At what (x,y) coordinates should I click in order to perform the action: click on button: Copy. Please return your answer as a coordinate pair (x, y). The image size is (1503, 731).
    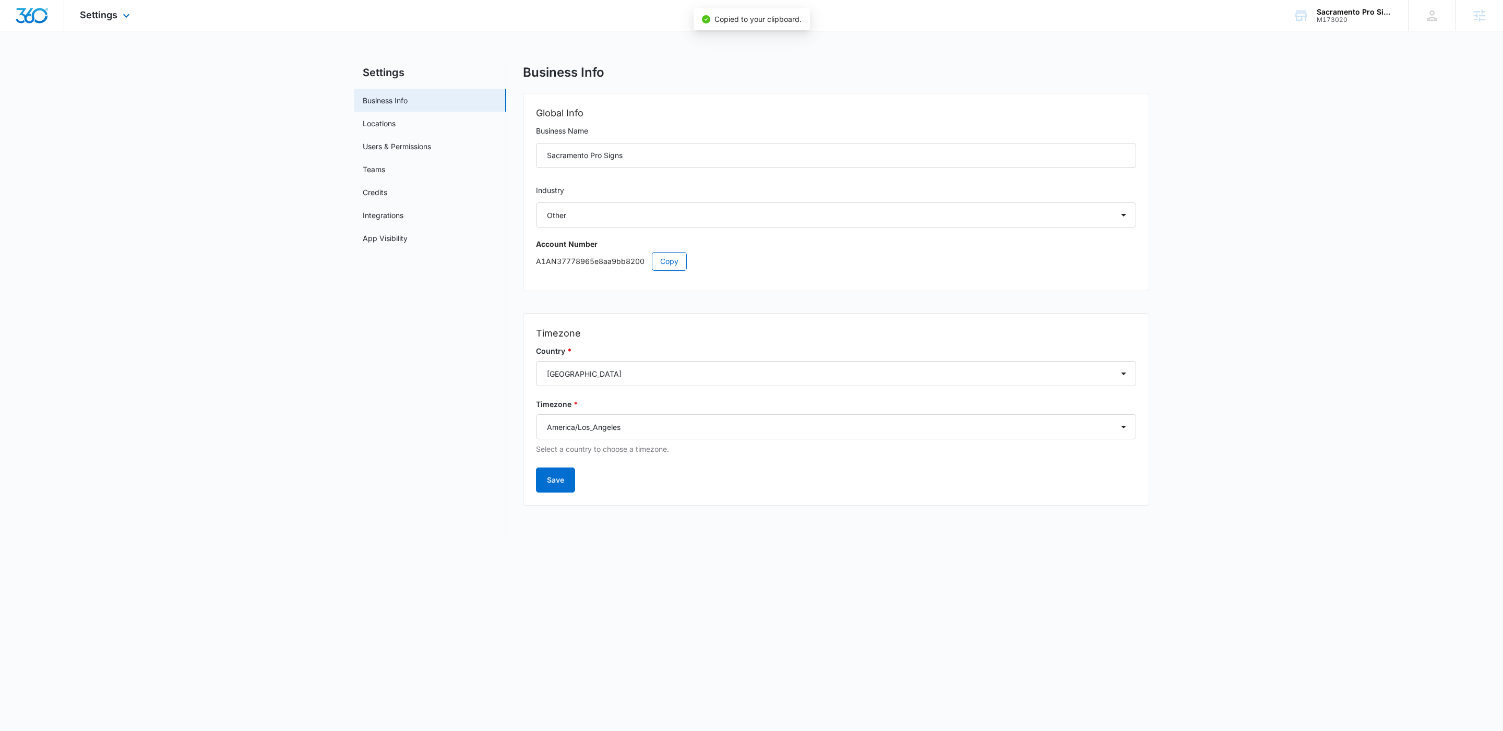
    Looking at the image, I should click on (669, 261).